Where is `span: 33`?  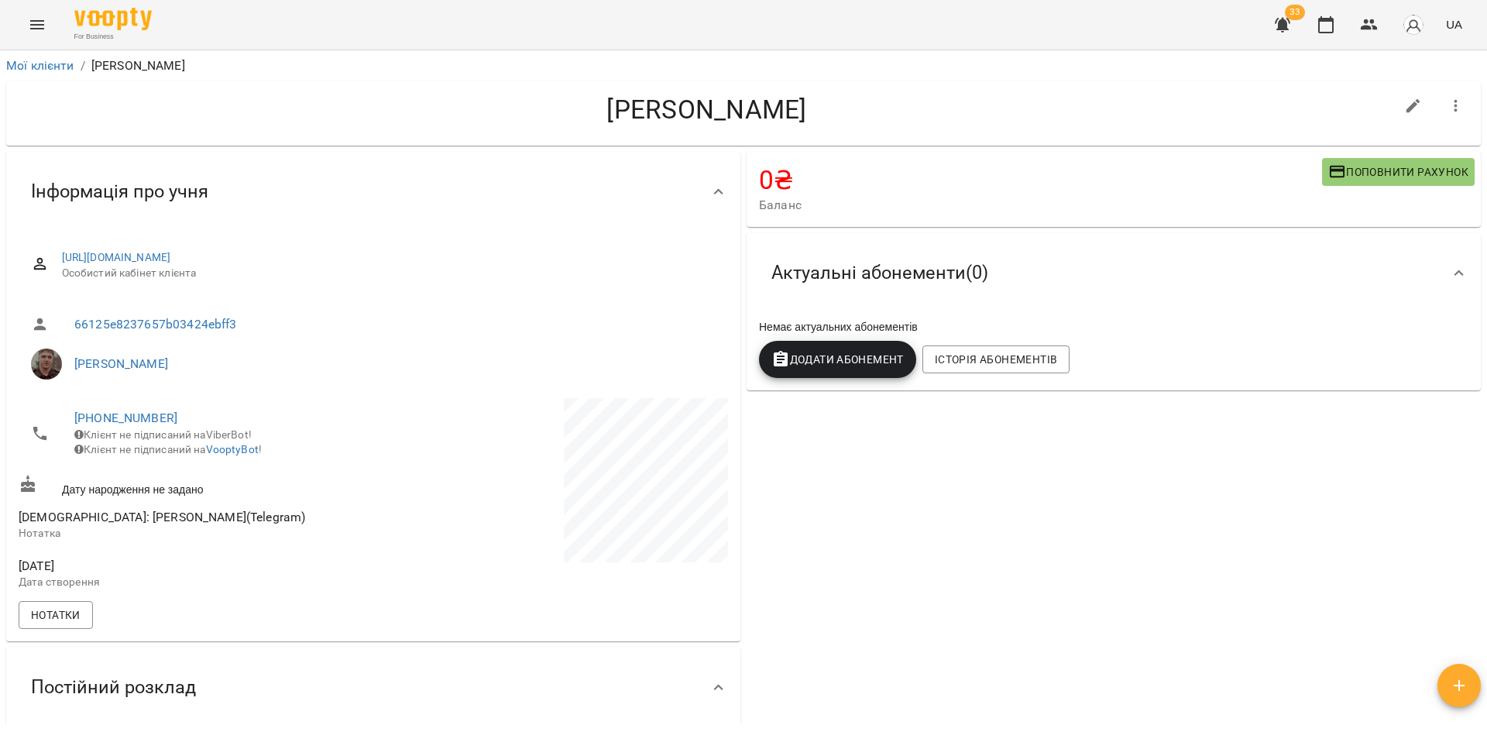
span: 33 is located at coordinates (1295, 12).